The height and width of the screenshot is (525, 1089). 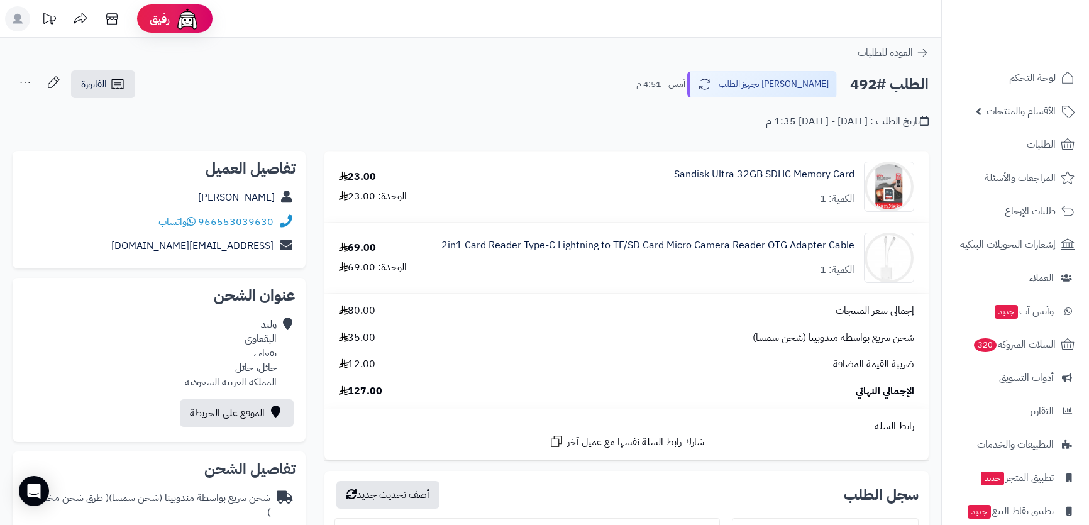 I want to click on span: المراجعات والأسئلة, so click(x=1020, y=178).